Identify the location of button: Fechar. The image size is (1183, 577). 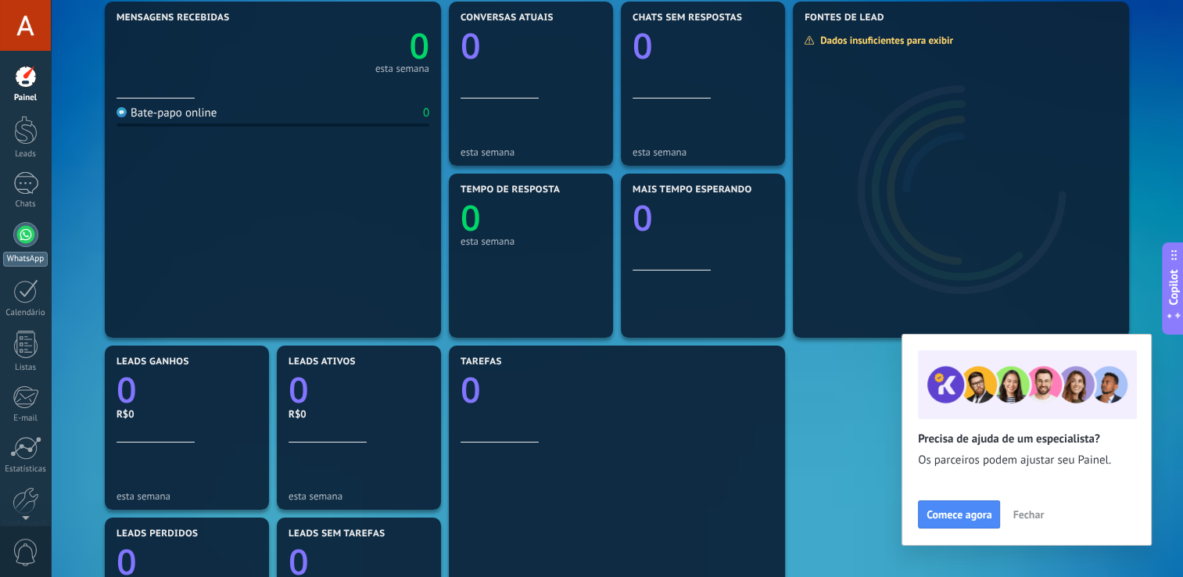
(1028, 514).